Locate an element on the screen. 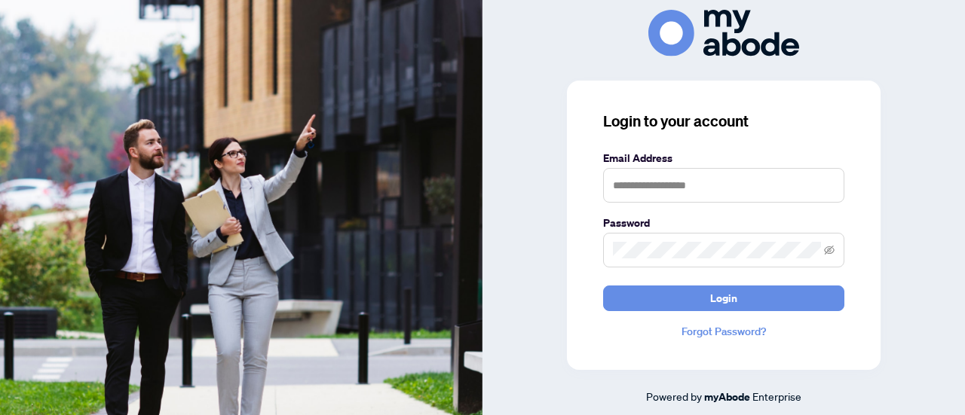 The image size is (965, 415). a: myAbode is located at coordinates (726, 397).